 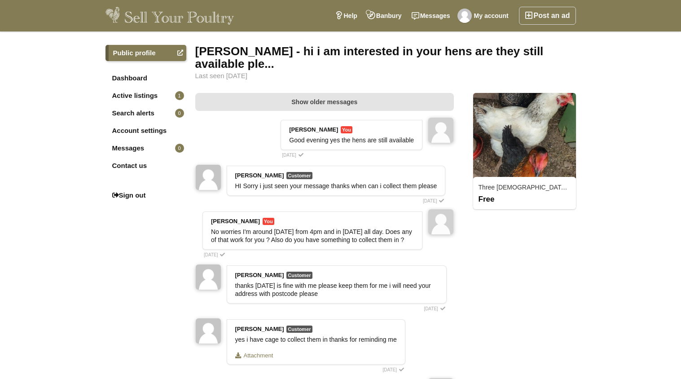 What do you see at coordinates (525, 136) in the screenshot?
I see `img: 3104_thumbnail.jpg` at bounding box center [525, 136].